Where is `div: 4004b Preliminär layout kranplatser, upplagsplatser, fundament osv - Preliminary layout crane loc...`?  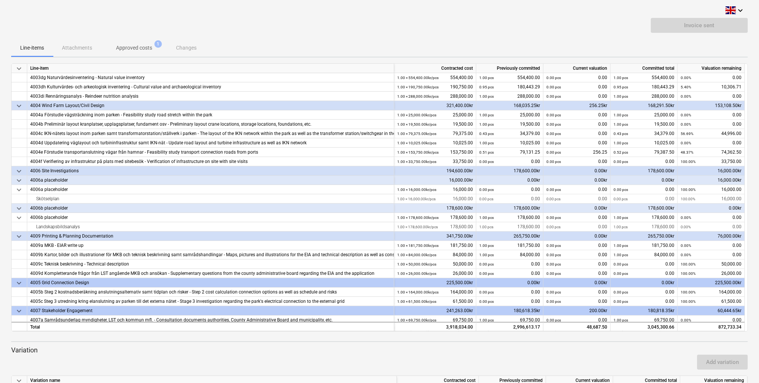 div: 4004b Preliminär layout kranplatser, upplagsplatser, fundament osv - Preliminary layout crane loc... is located at coordinates (210, 124).